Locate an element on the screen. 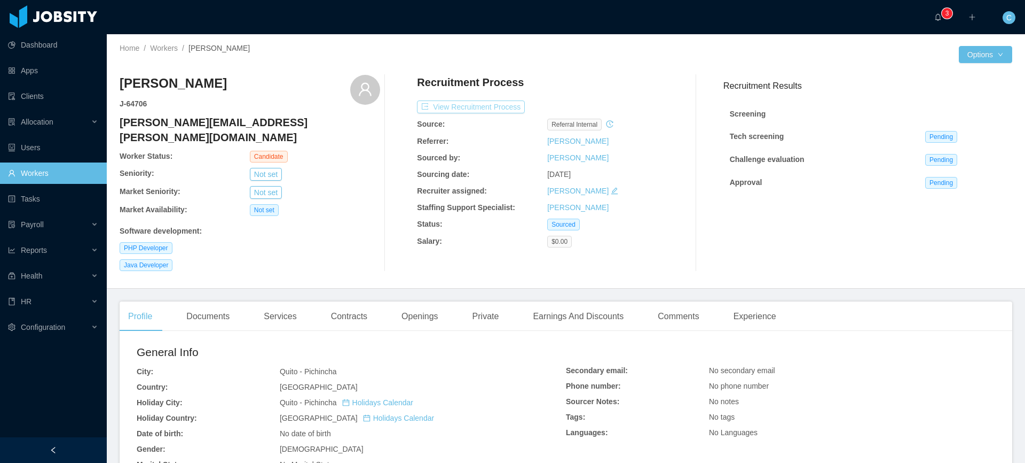  b: Tags: is located at coordinates (576, 417).